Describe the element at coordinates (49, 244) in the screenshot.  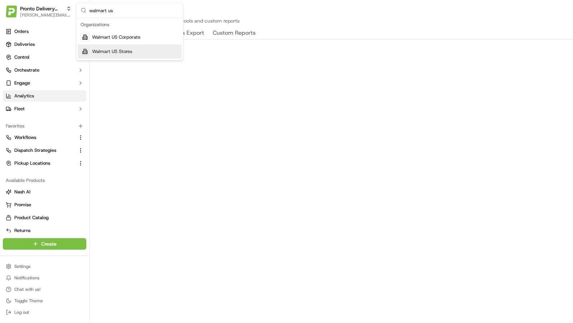
I see `span: Create` at that location.